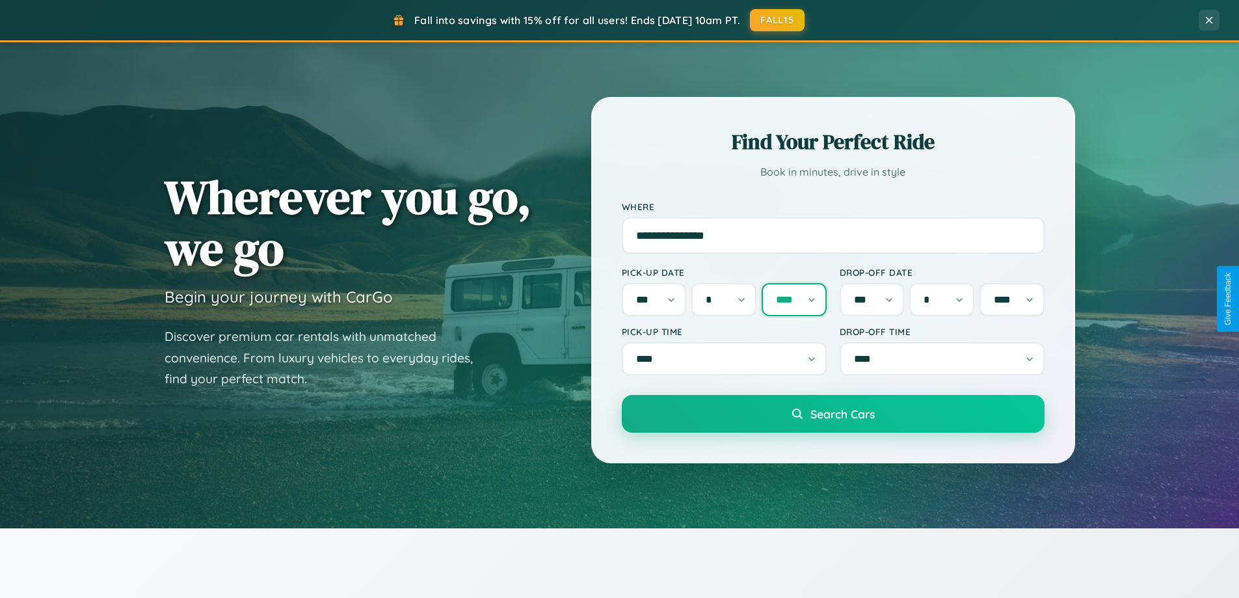  Describe the element at coordinates (942, 331) in the screenshot. I see `label: Drop-off Time` at that location.